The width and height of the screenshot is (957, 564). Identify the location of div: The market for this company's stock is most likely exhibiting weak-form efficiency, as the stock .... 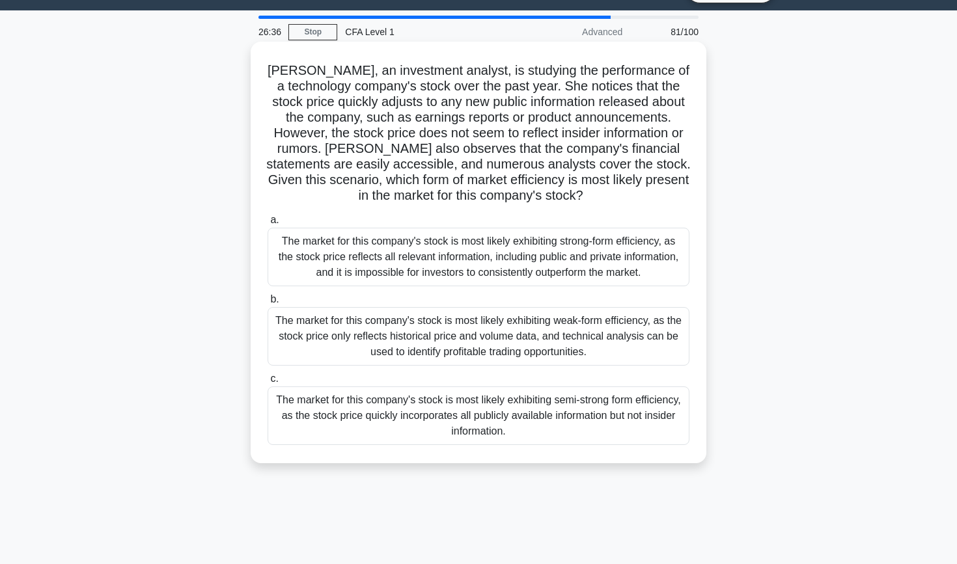
(478, 337).